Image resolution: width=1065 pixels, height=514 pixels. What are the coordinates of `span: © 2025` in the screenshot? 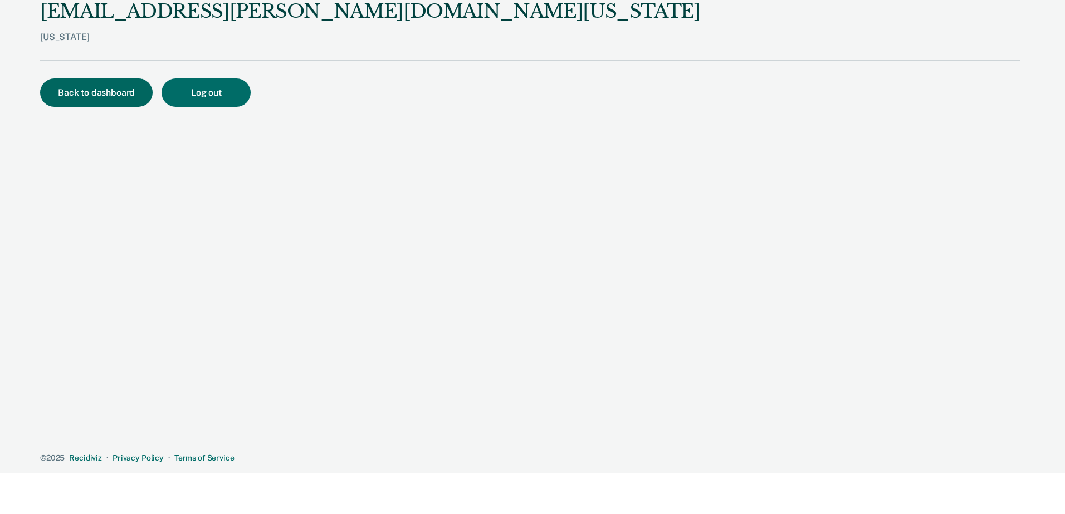 It's located at (52, 458).